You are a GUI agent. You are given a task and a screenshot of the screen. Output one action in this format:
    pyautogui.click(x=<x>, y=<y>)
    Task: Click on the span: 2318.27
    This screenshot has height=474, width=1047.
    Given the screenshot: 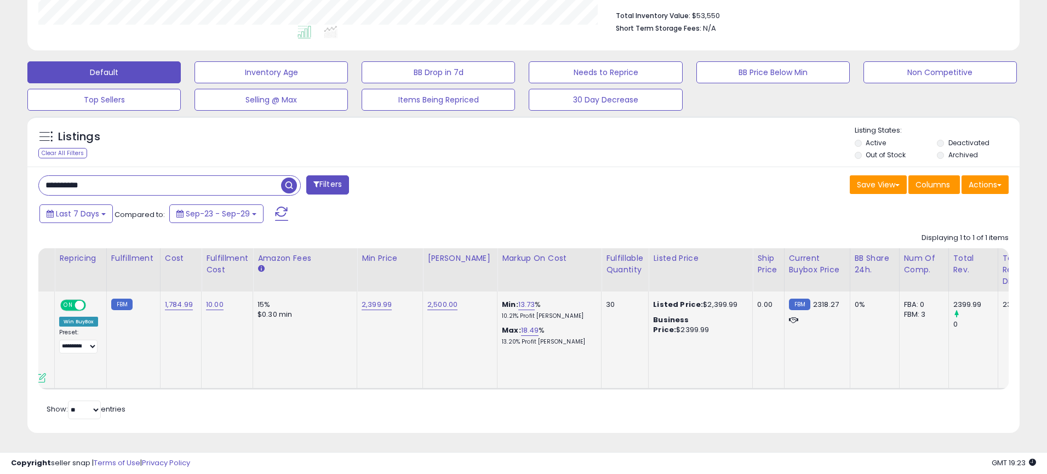 What is the action you would take?
    pyautogui.click(x=825, y=304)
    